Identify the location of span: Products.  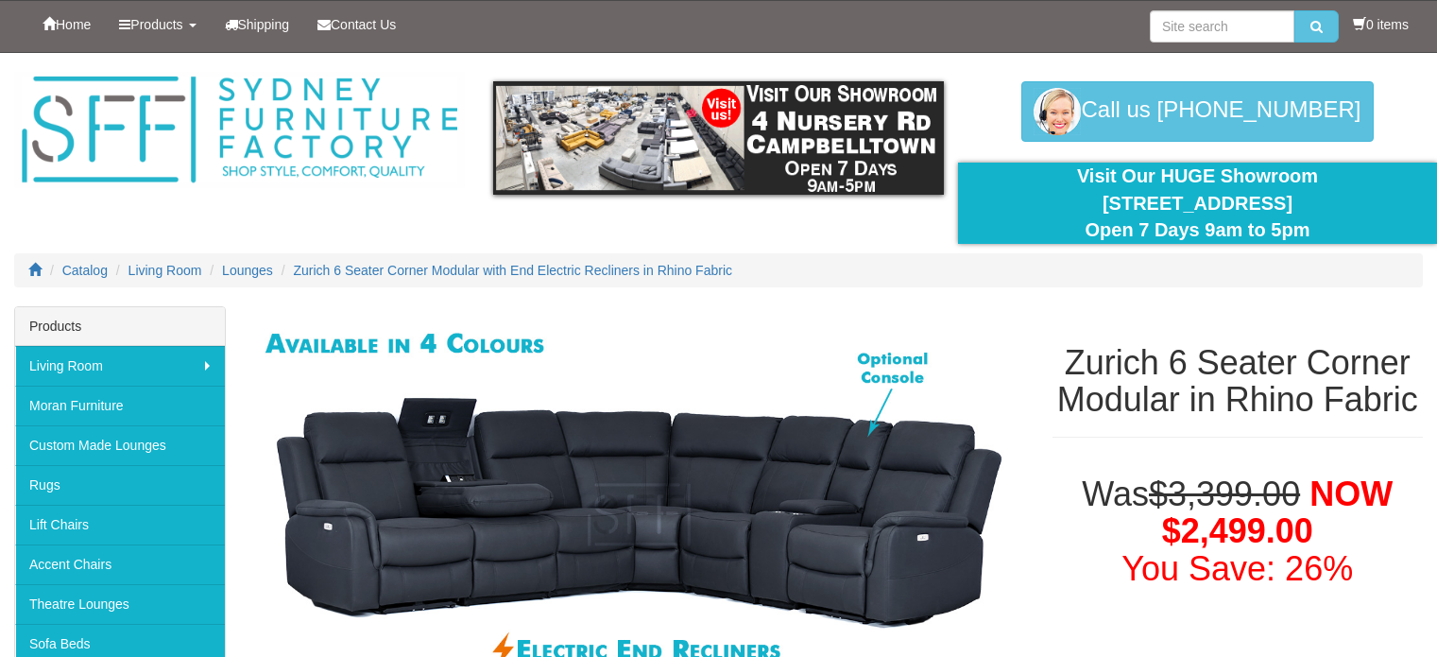
(156, 25).